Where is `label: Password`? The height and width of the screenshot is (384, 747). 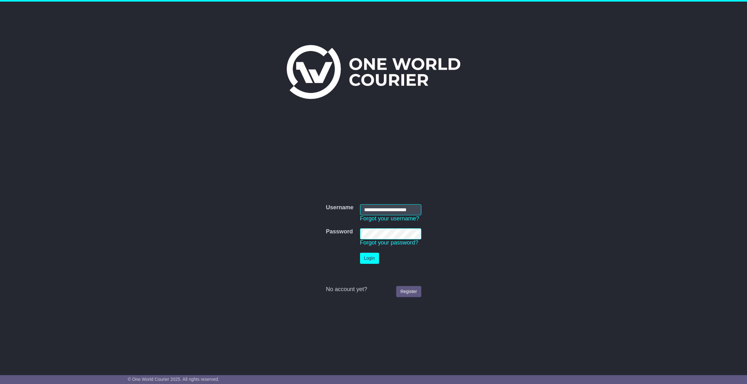 label: Password is located at coordinates (339, 232).